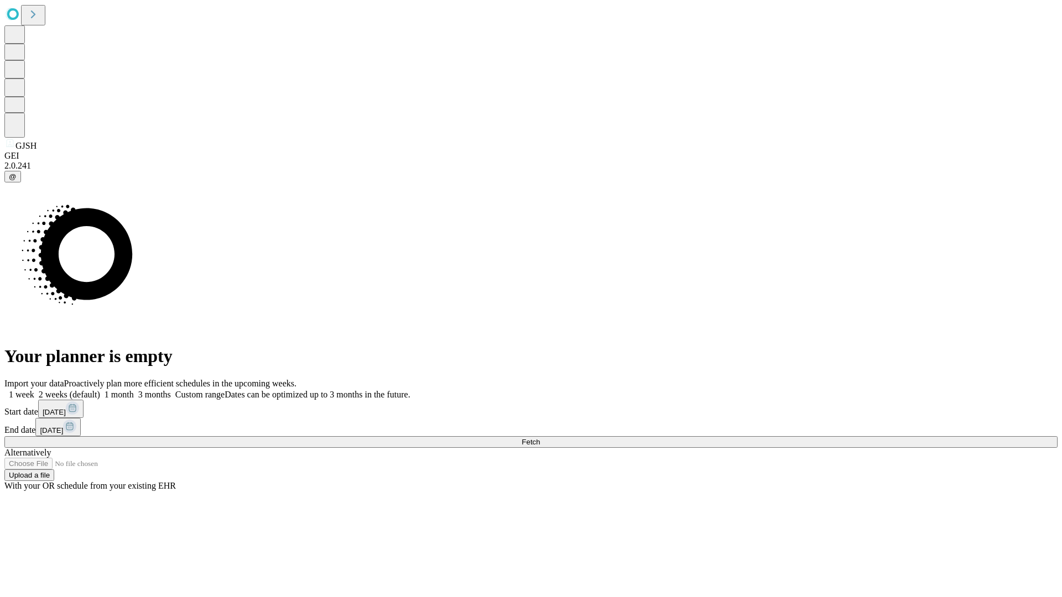  Describe the element at coordinates (26, 145) in the screenshot. I see `span: GJSH` at that location.